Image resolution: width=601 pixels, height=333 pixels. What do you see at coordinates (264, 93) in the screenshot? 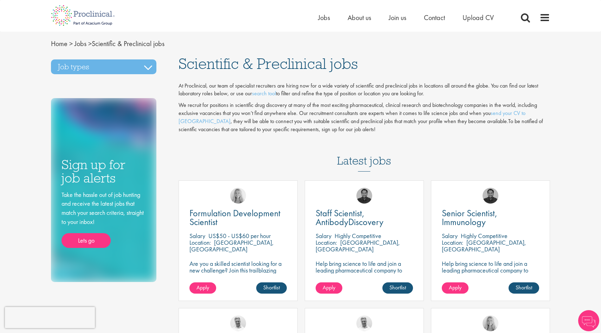
I see `a: search tool` at bounding box center [264, 93].